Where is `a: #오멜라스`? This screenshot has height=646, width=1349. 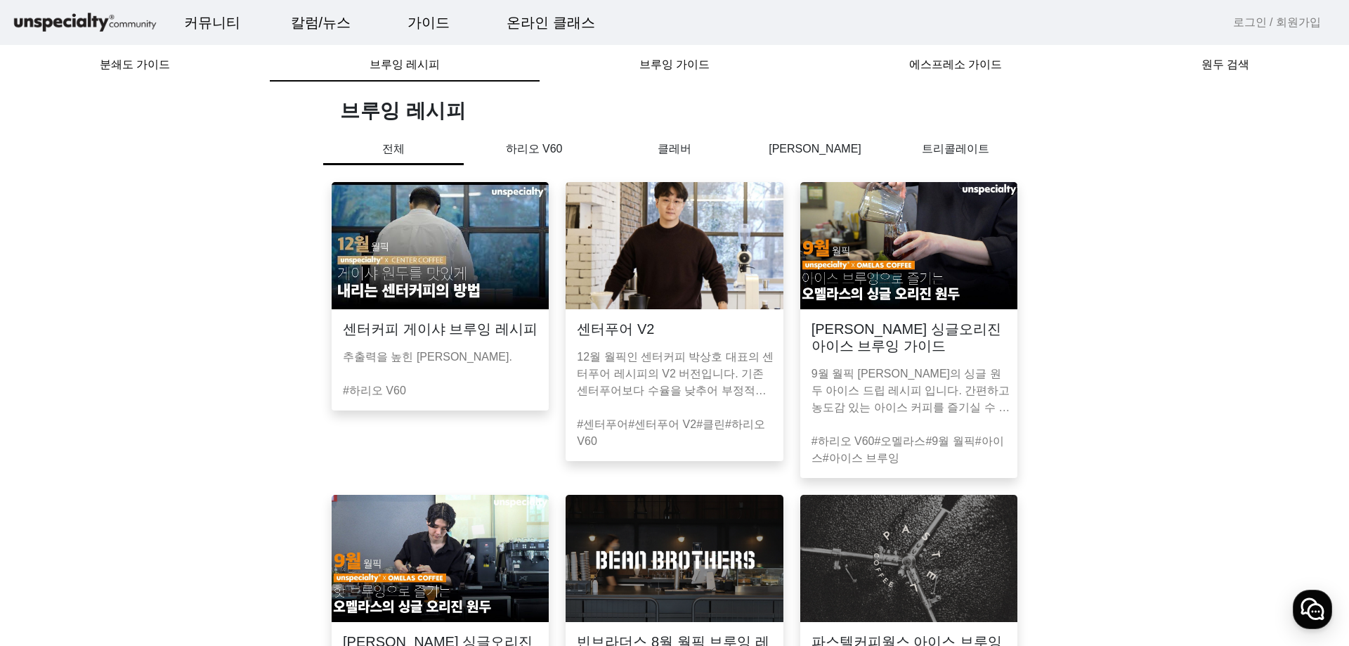
a: #오멜라스 is located at coordinates (899, 441).